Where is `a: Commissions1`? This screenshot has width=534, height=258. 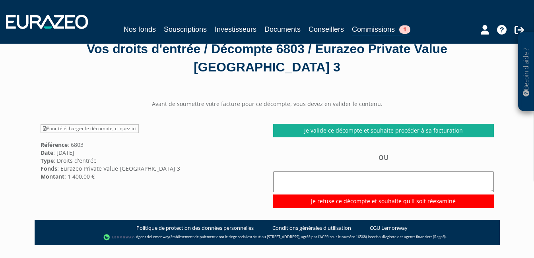 a: Commissions1 is located at coordinates (381, 30).